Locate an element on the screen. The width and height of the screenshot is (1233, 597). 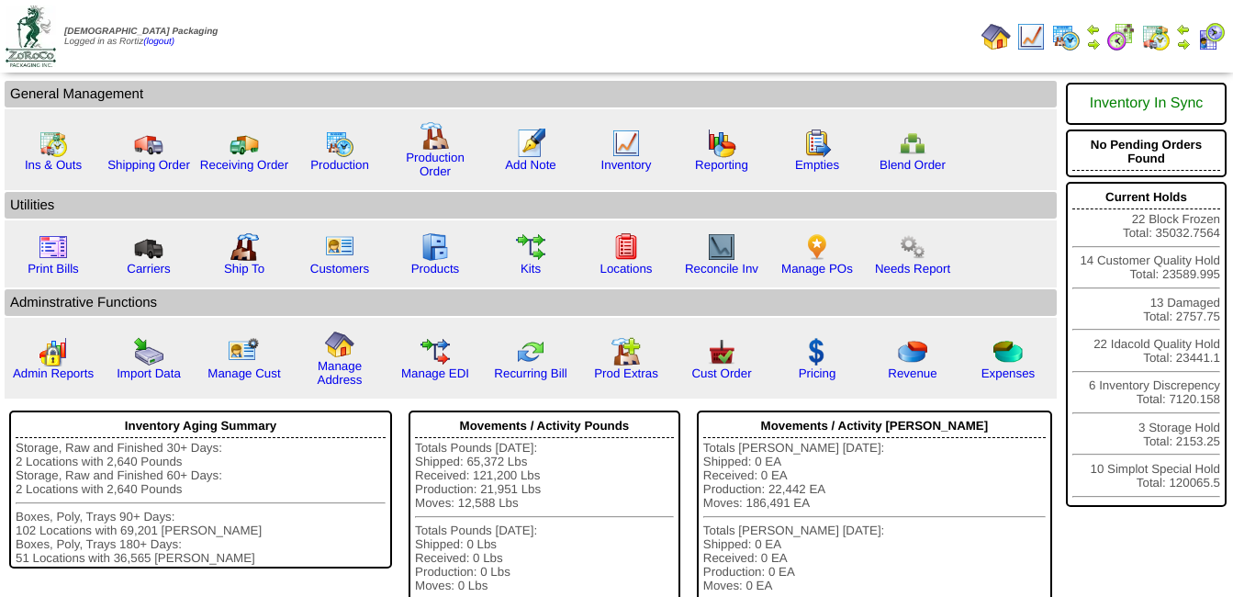
a: Needs Report is located at coordinates (912, 268).